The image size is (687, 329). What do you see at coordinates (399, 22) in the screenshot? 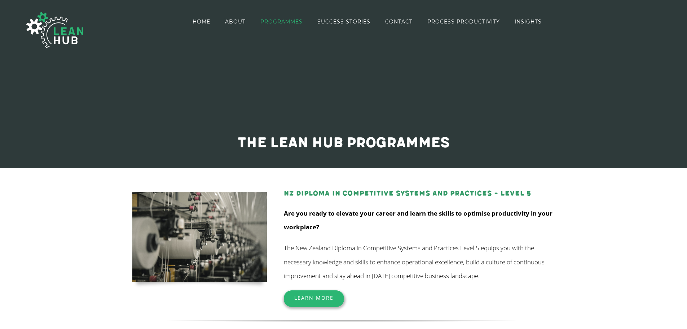
I see `span: CONTACT` at bounding box center [399, 22].